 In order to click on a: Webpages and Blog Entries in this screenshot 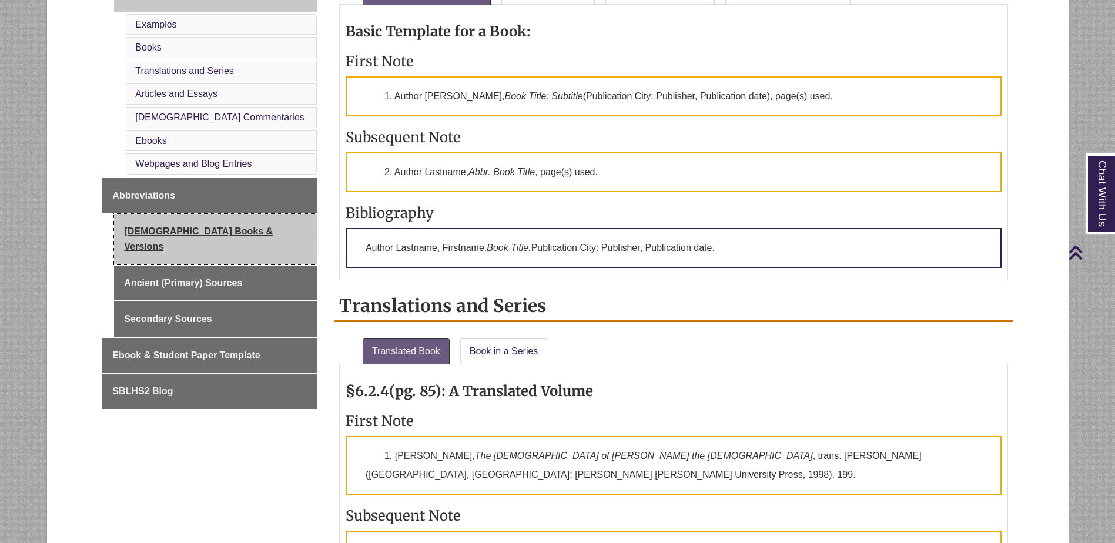, I will do `click(193, 163)`.